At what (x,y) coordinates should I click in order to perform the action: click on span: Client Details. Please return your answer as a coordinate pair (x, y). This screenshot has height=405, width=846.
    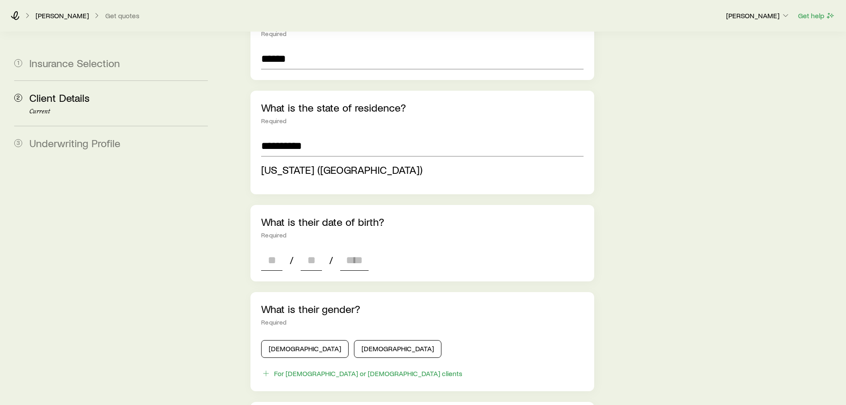
    Looking at the image, I should click on (60, 97).